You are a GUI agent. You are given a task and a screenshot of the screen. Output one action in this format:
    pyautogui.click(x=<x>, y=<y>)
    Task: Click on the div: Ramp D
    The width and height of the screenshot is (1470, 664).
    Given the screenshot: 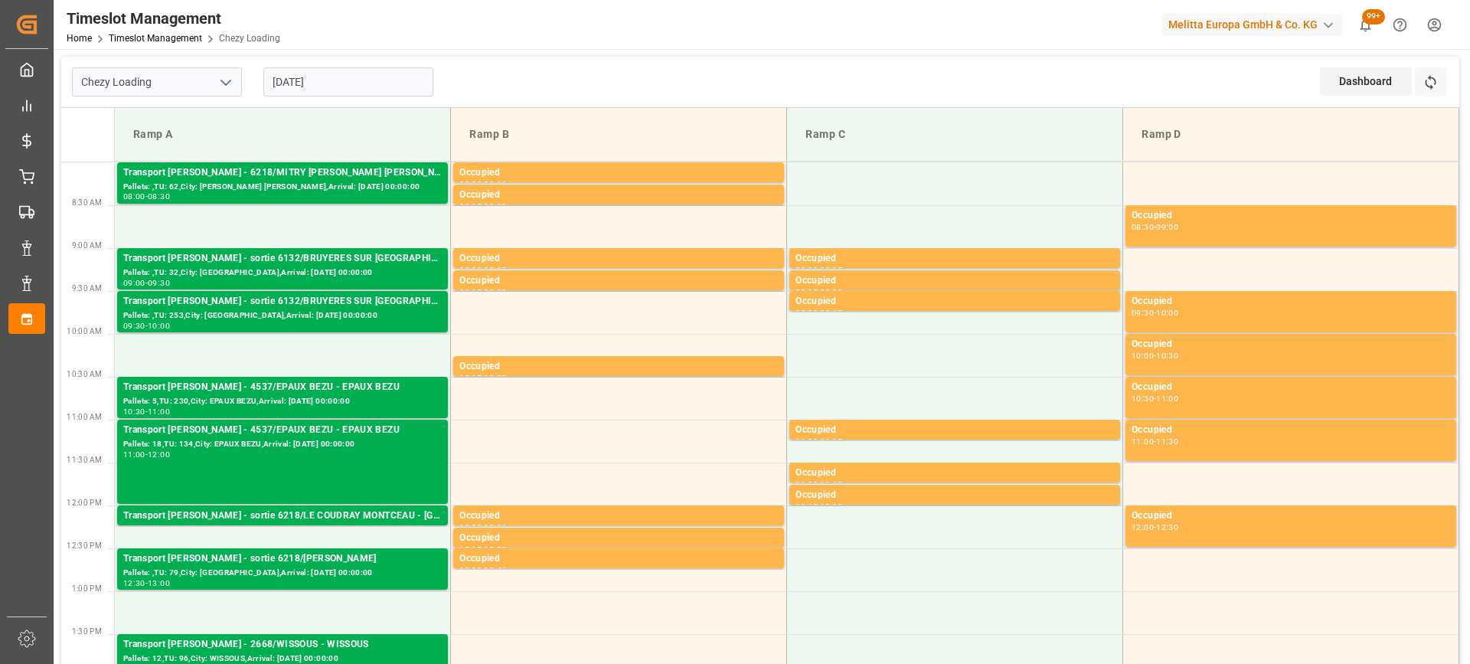 What is the action you would take?
    pyautogui.click(x=1291, y=134)
    